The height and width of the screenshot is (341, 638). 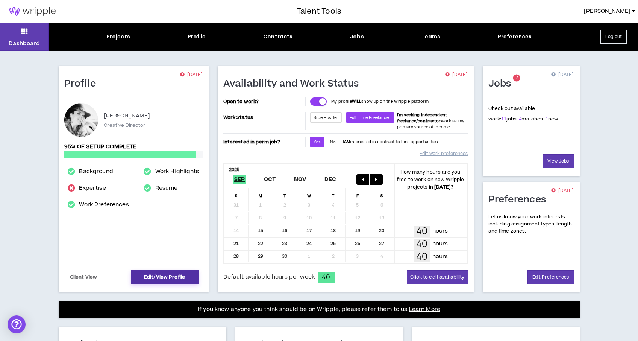 I want to click on a: Work Highlights, so click(x=177, y=171).